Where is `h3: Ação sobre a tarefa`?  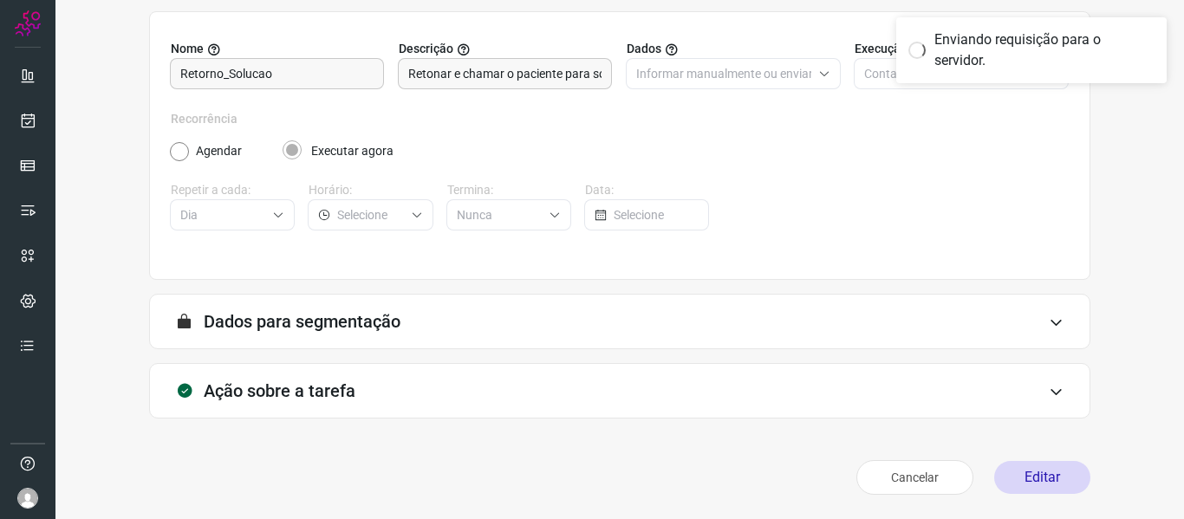
h3: Ação sobre a tarefa is located at coordinates (279, 391).